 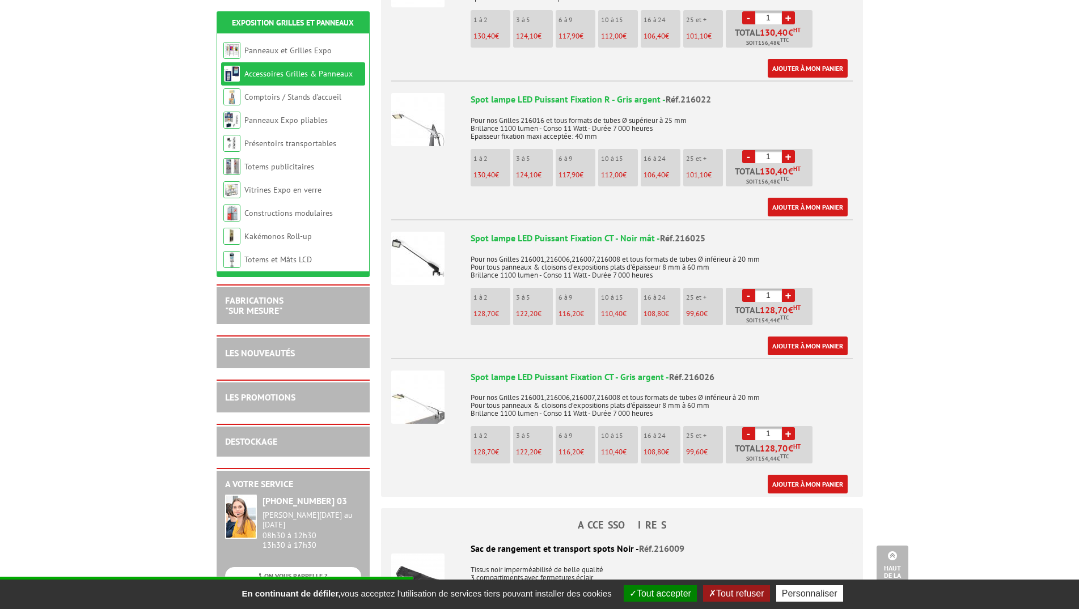 I want to click on span: Réf.216025, so click(x=682, y=238).